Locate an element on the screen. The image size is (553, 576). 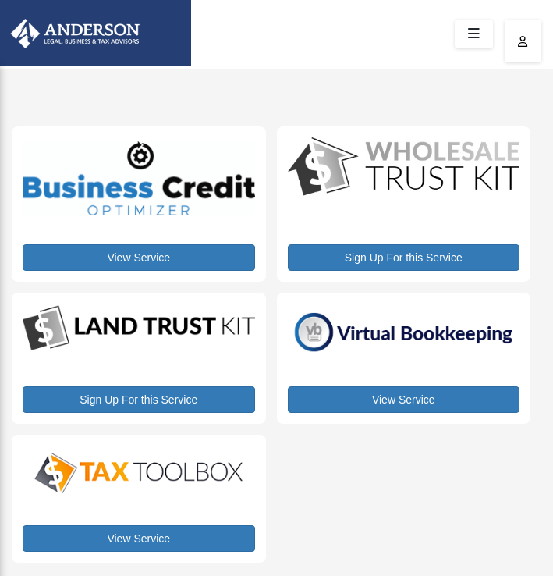
img: LandTrust_lgo-1.jpg is located at coordinates (139, 329).